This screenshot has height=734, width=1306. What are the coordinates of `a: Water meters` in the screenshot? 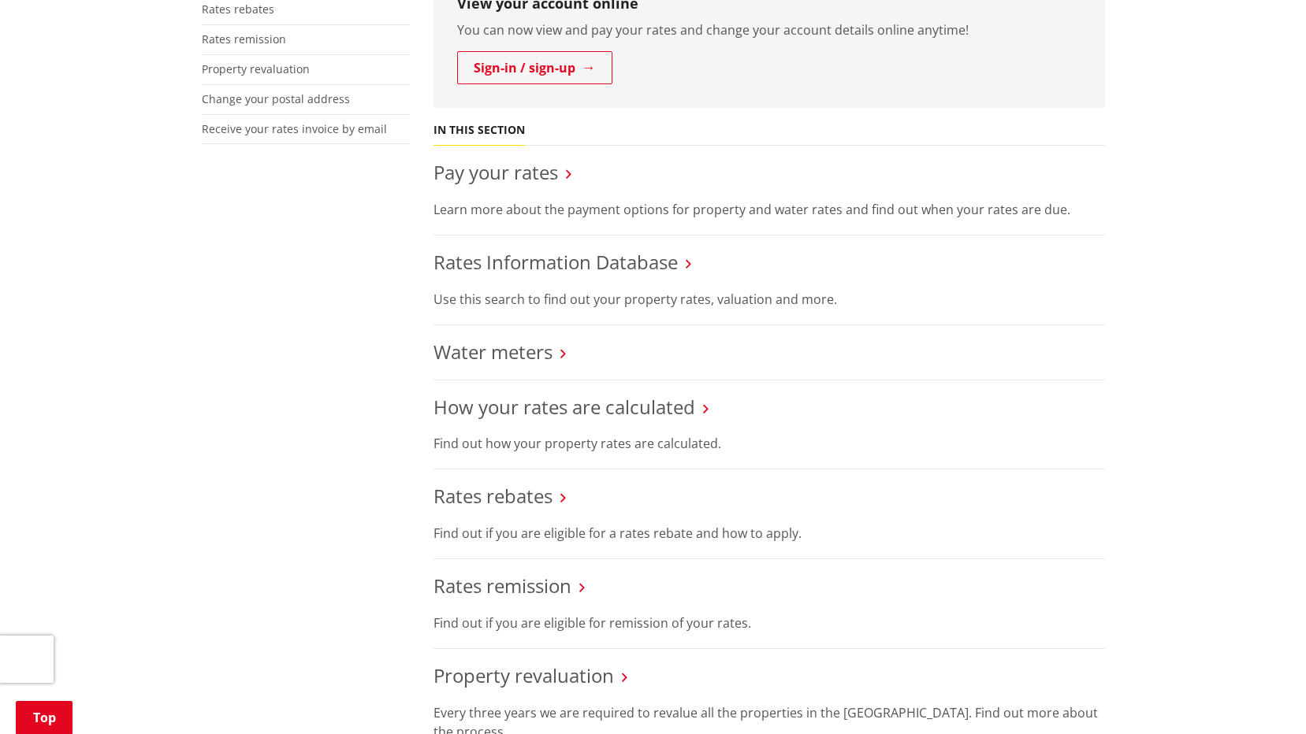 It's located at (492, 351).